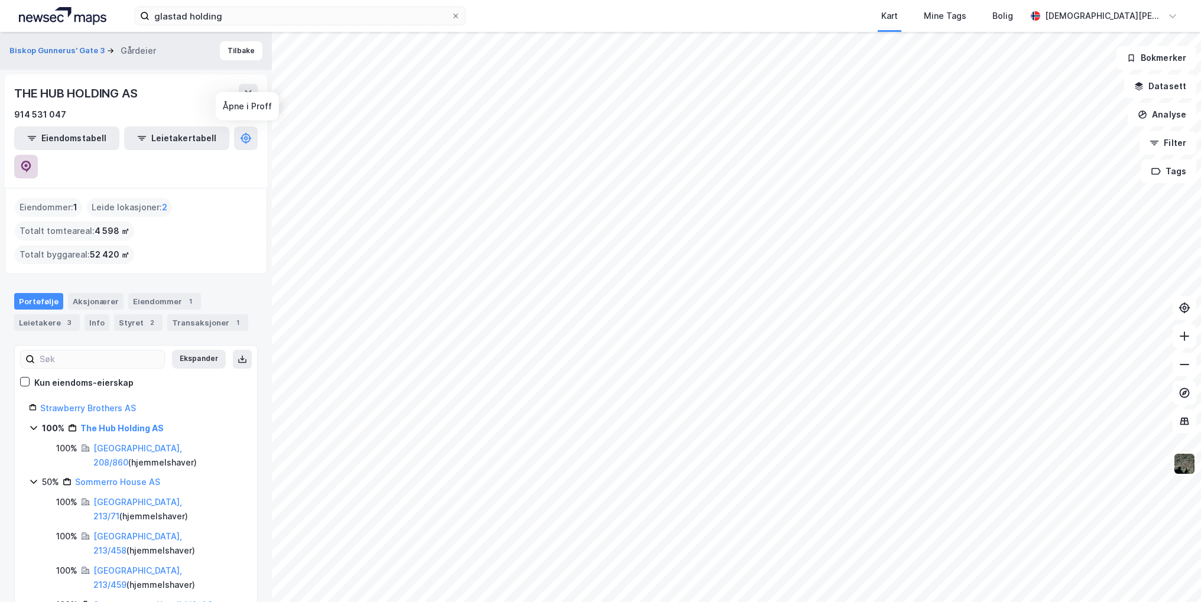 This screenshot has width=1201, height=602. What do you see at coordinates (58, 51) in the screenshot?
I see `button: Biskop Gunnerus' Gate 3` at bounding box center [58, 51].